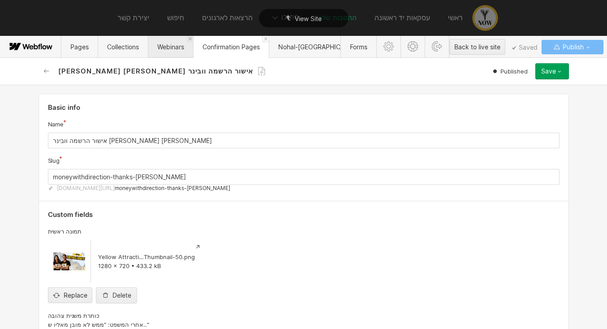 The image size is (607, 329). I want to click on span: Saved, so click(525, 48).